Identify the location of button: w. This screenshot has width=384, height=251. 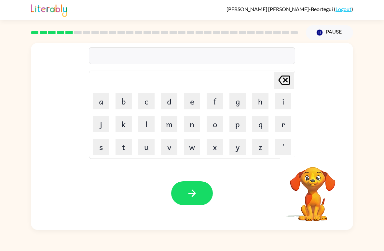
(192, 147).